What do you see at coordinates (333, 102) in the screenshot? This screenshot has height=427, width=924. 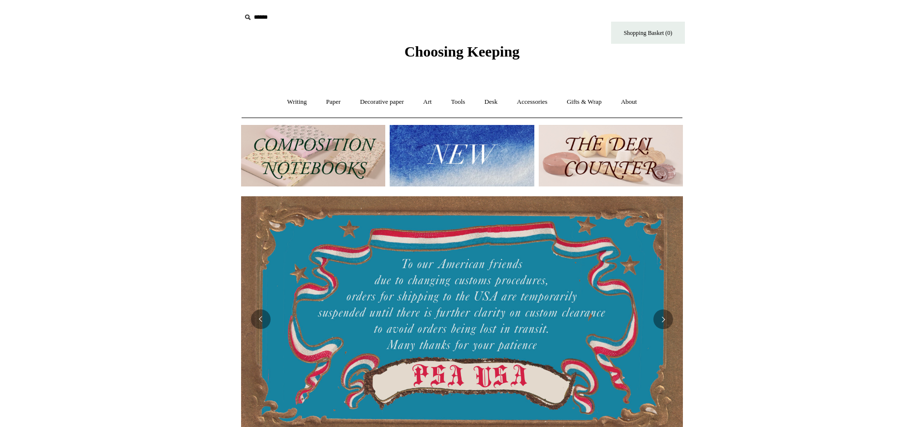 I see `a: Paper` at bounding box center [333, 102].